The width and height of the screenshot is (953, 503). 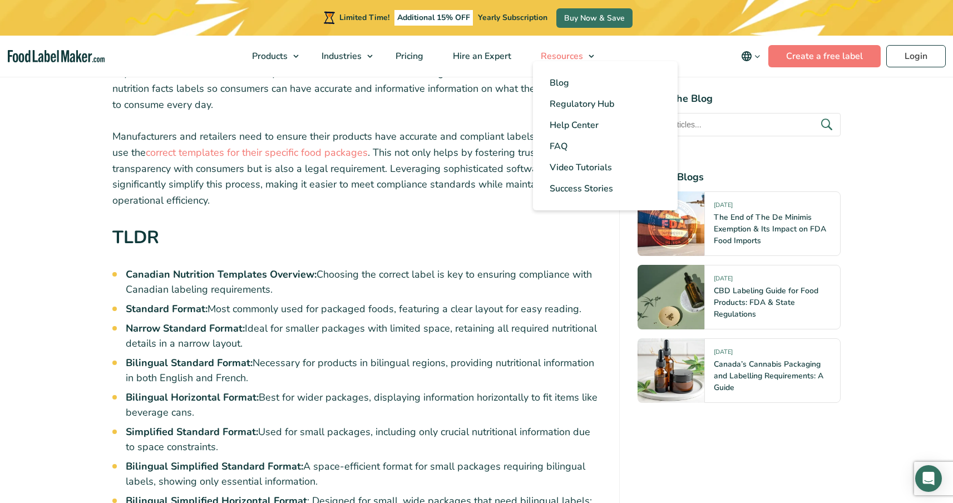 What do you see at coordinates (408, 56) in the screenshot?
I see `a: Pricing` at bounding box center [408, 56].